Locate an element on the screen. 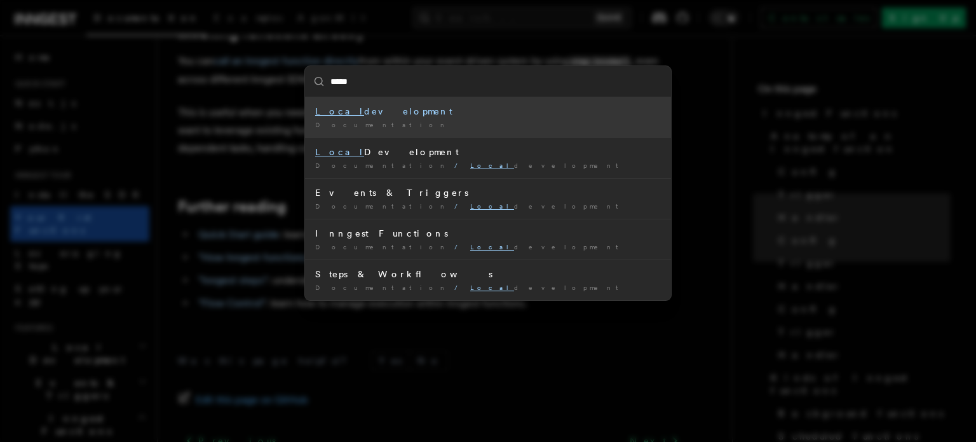 The image size is (976, 442). div: development is located at coordinates (488, 111).